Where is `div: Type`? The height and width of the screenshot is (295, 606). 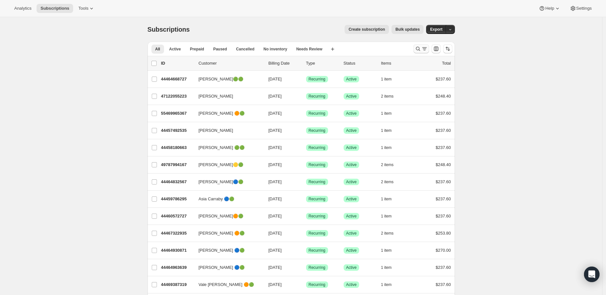
div: Type is located at coordinates (322, 63).